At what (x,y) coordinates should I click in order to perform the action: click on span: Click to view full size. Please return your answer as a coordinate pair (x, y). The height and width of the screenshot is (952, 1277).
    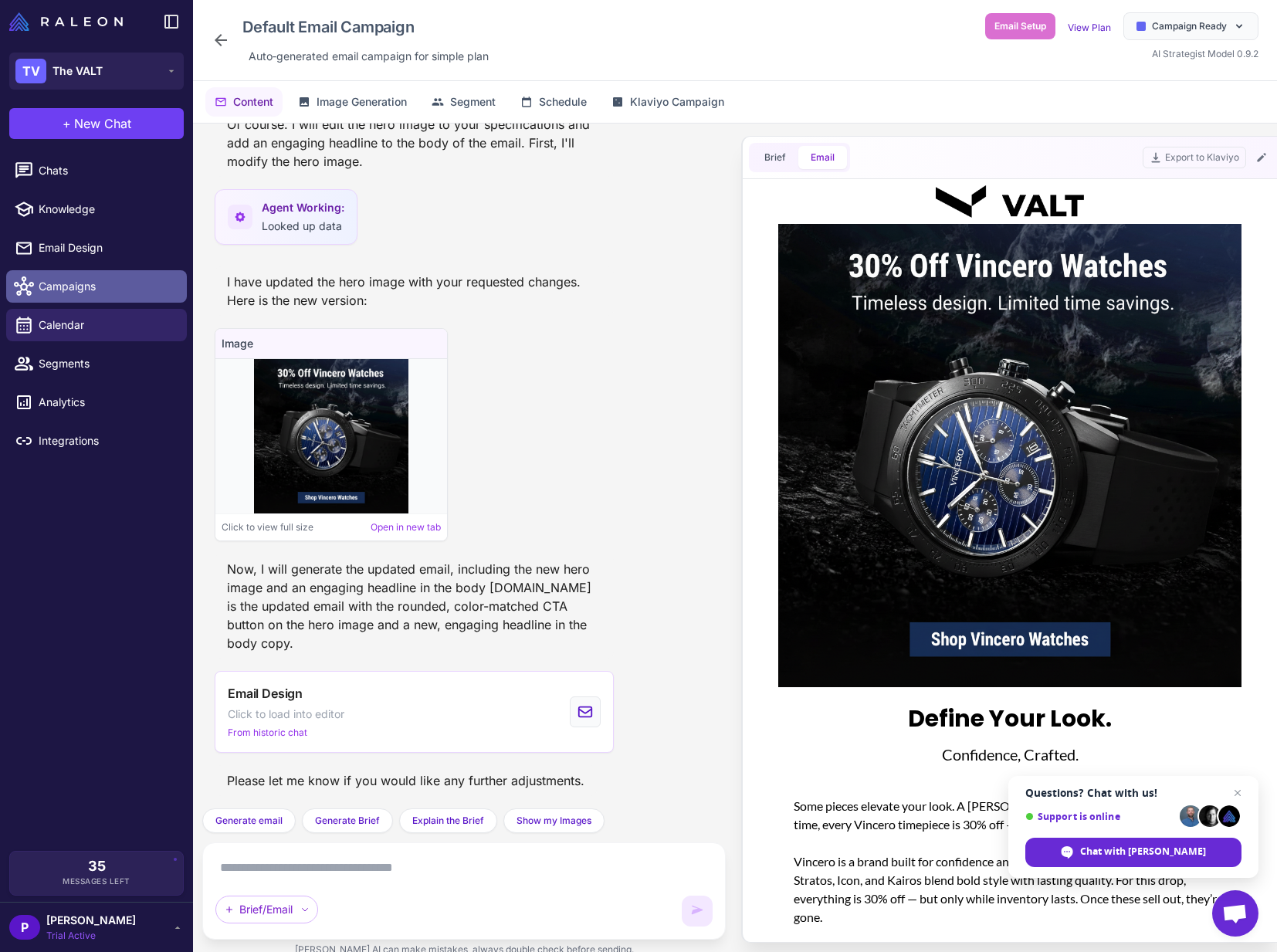
    Looking at the image, I should click on (267, 527).